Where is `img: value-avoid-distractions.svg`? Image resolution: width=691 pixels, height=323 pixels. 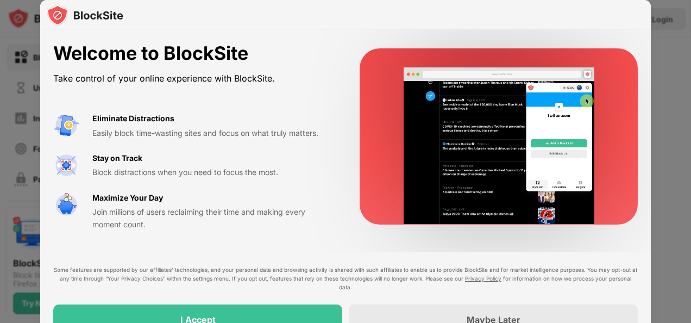 img: value-avoid-distractions.svg is located at coordinates (66, 126).